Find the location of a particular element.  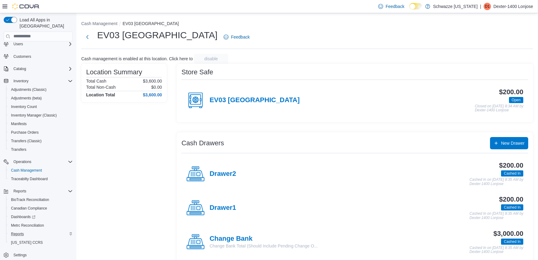

a: Canadian Compliance is located at coordinates (29, 208).